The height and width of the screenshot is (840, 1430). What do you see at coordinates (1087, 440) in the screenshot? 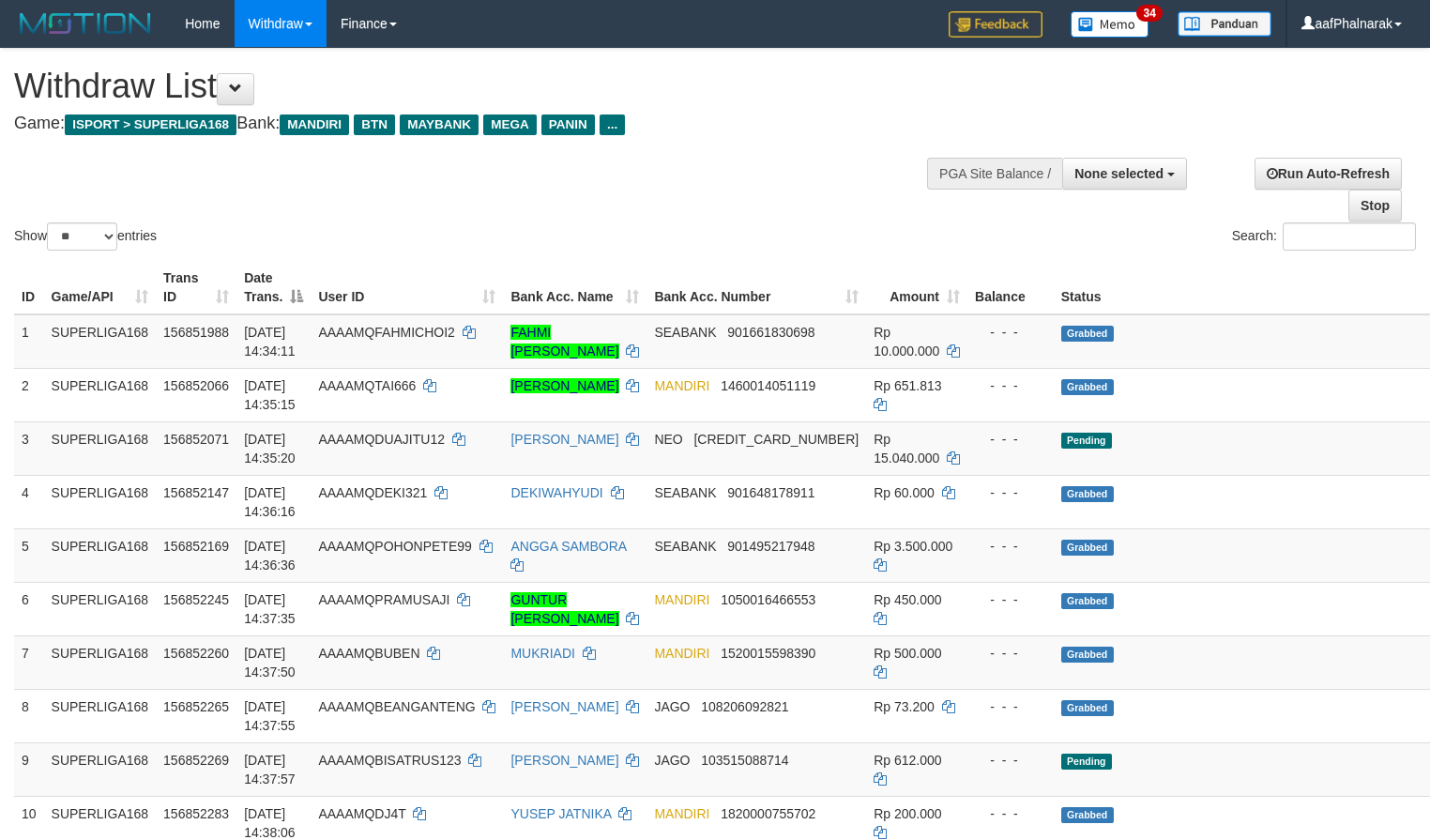
I see `span: Pending` at bounding box center [1087, 440].